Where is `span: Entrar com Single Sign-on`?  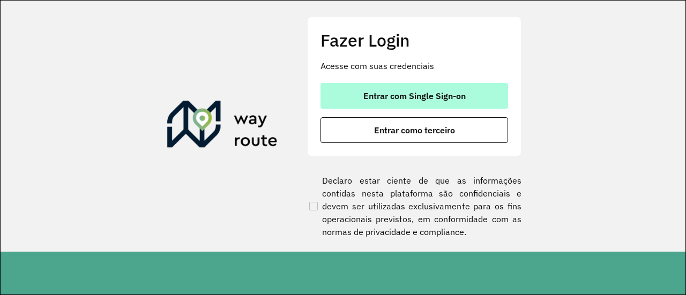
span: Entrar com Single Sign-on is located at coordinates (414, 96).